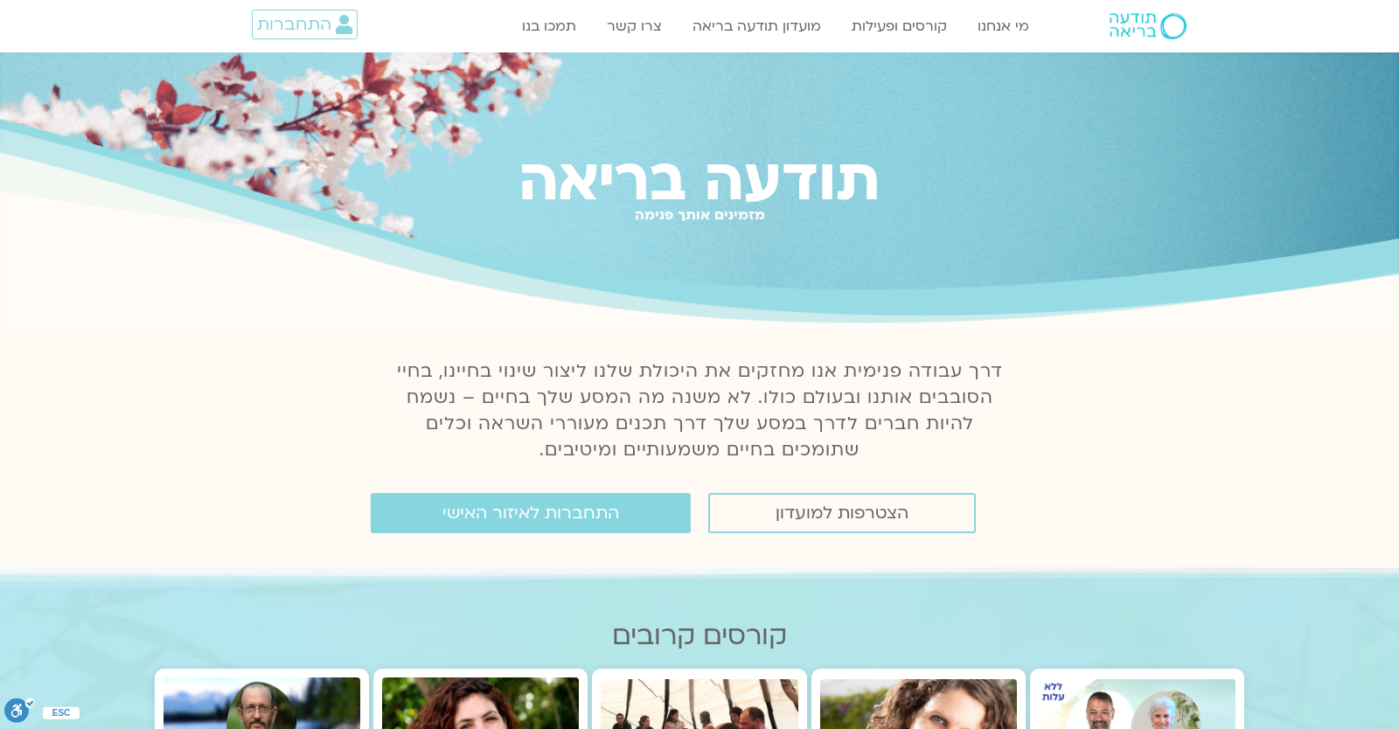 This screenshot has width=1399, height=729. I want to click on p: דרך עבודה פנימית אנו מחזקים את היכולת שלנו ליצור שינוי בחיינו, בחיי הסובבים אותנו ובעולם כולו. לא..., so click(699, 411).